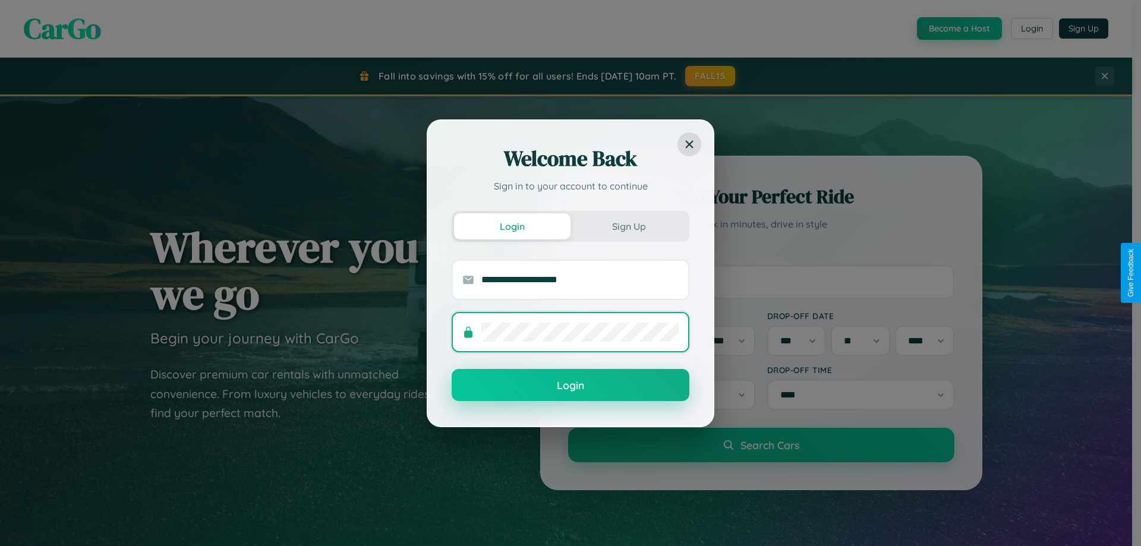 This screenshot has width=1141, height=546. I want to click on p: Sign in to your account to continue, so click(571, 186).